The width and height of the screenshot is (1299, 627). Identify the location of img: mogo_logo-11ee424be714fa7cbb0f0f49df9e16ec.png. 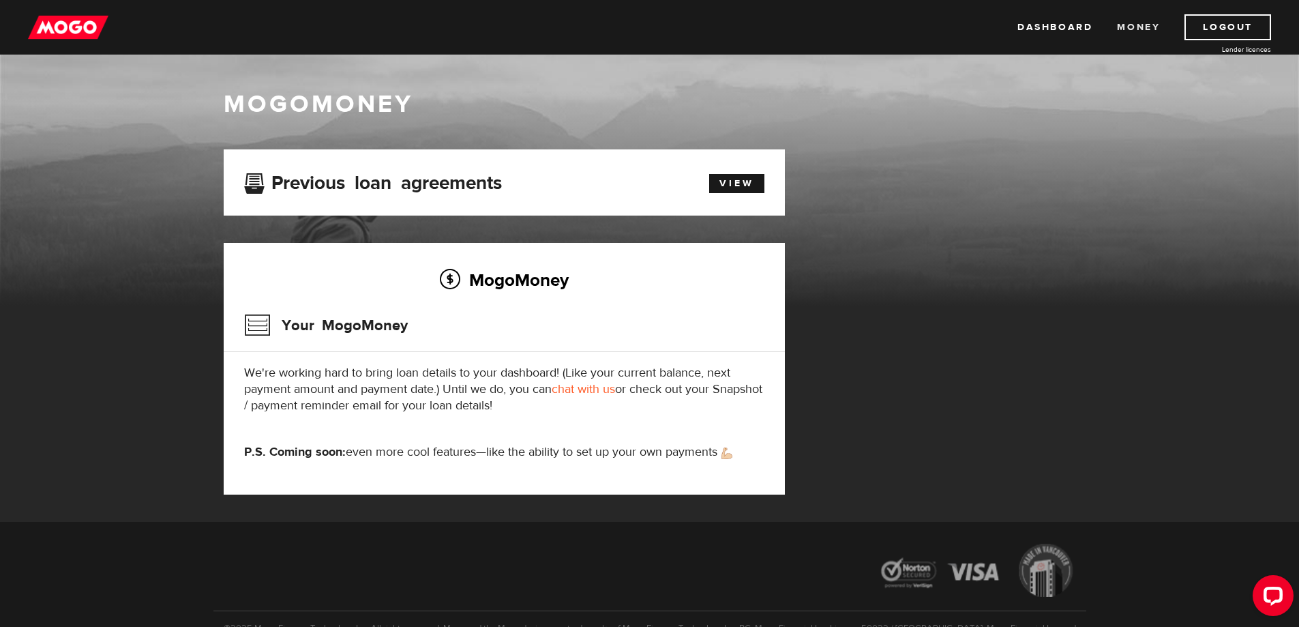
(68, 27).